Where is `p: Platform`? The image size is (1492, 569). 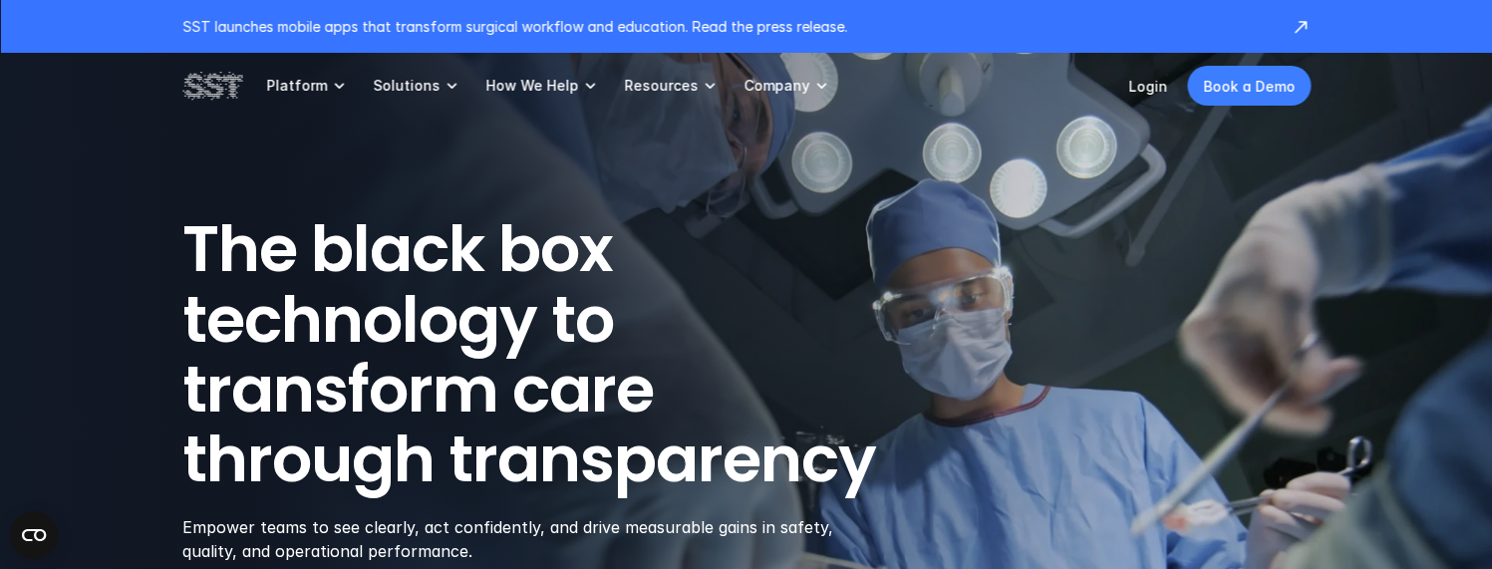 p: Platform is located at coordinates (296, 86).